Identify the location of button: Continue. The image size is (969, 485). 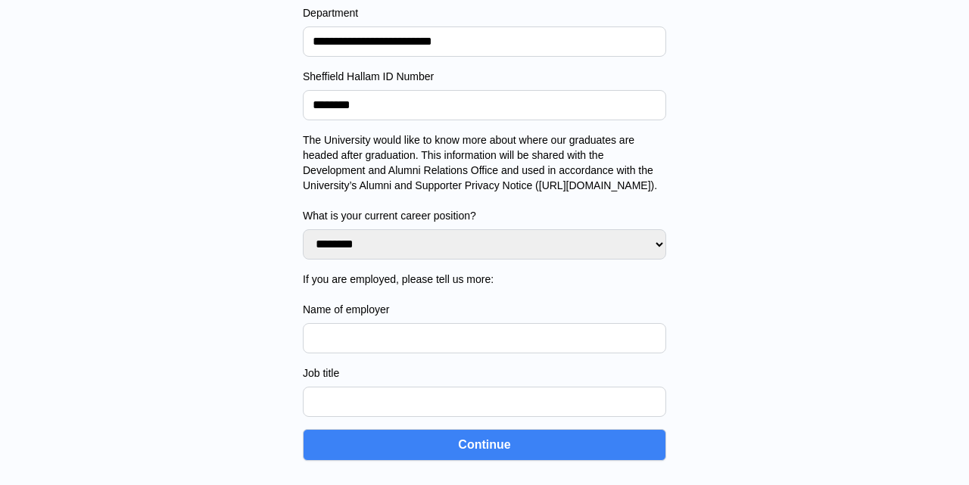
(485, 445).